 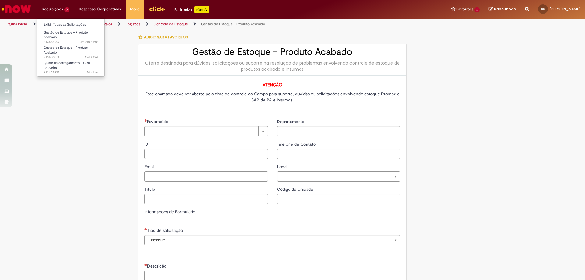 What do you see at coordinates (67, 65) in the screenshot?
I see `span: Ajuste de carregamento - CDR Louveira` at bounding box center [67, 65].